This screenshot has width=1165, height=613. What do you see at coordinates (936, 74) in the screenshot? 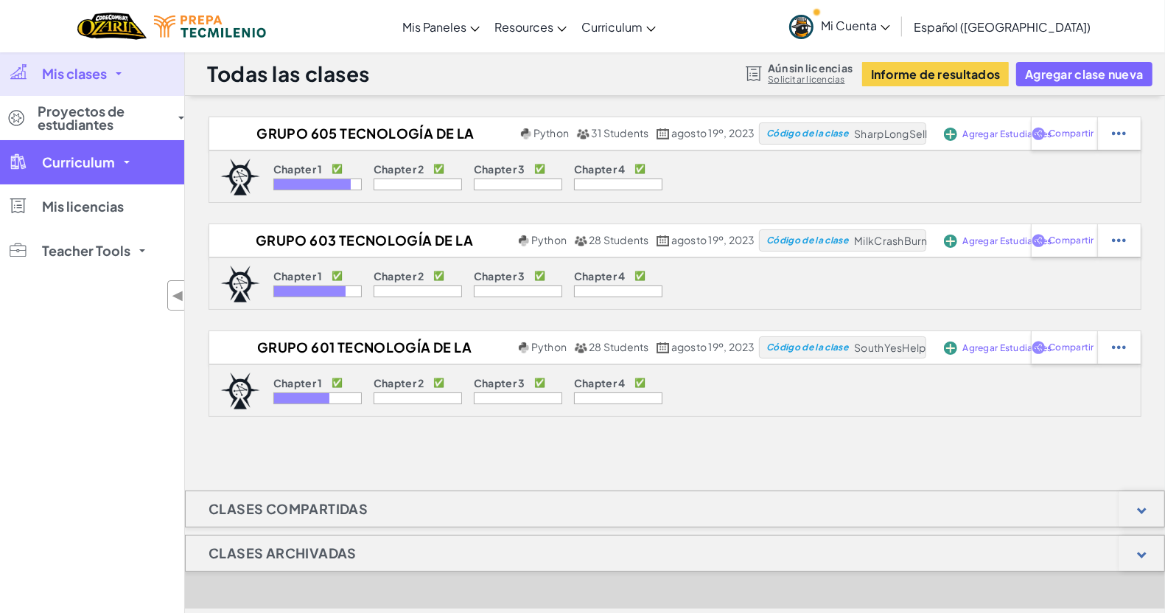
I see `button: Informe de resultados` at bounding box center [936, 74].